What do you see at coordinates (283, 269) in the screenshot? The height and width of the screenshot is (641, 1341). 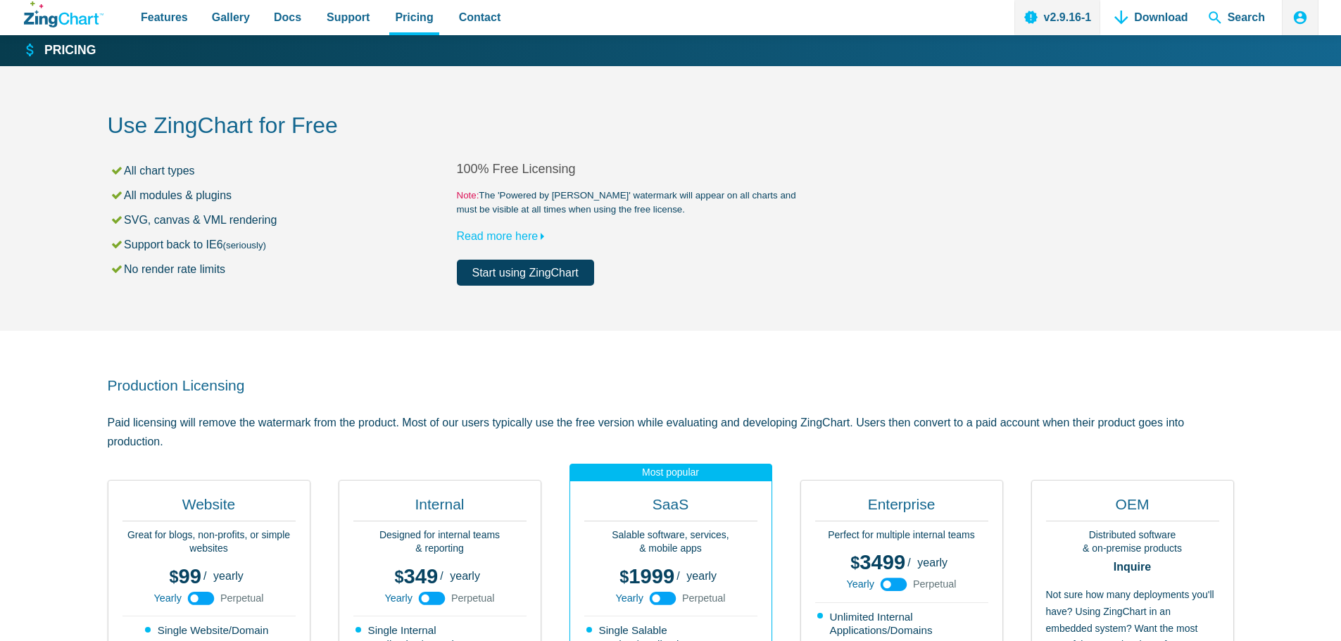 I see `li: No render rate limits` at bounding box center [283, 269].